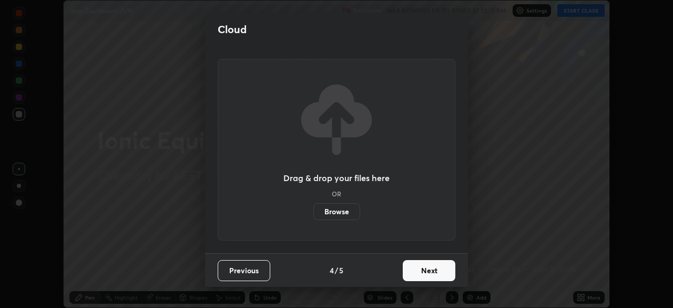 This screenshot has height=308, width=673. I want to click on h4: 5, so click(341, 270).